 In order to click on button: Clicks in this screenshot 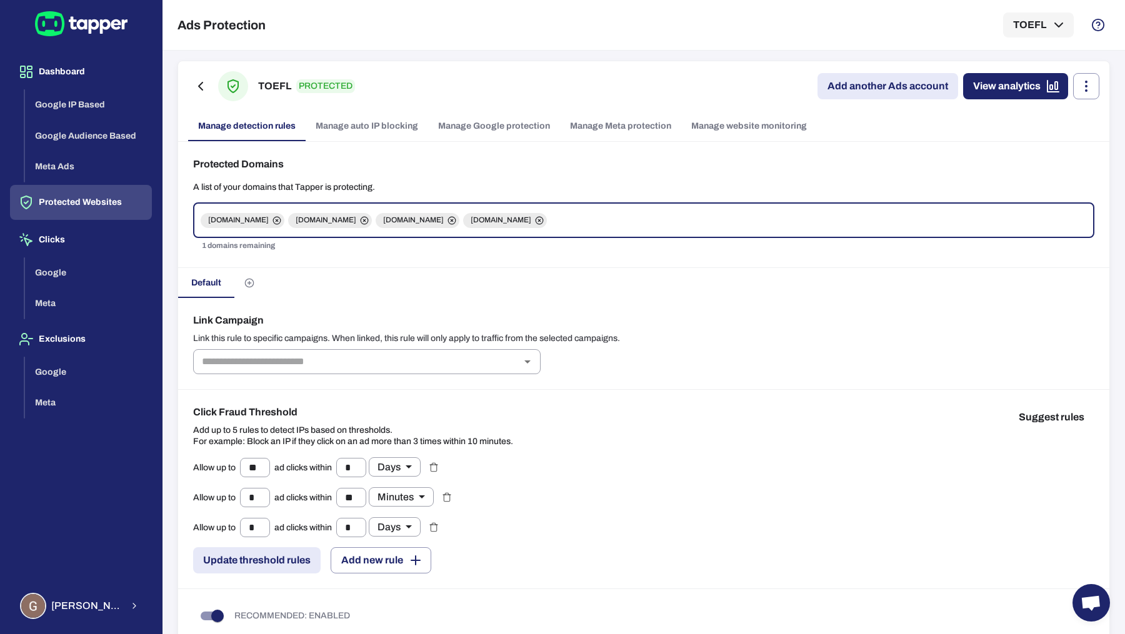, I will do `click(81, 240)`.